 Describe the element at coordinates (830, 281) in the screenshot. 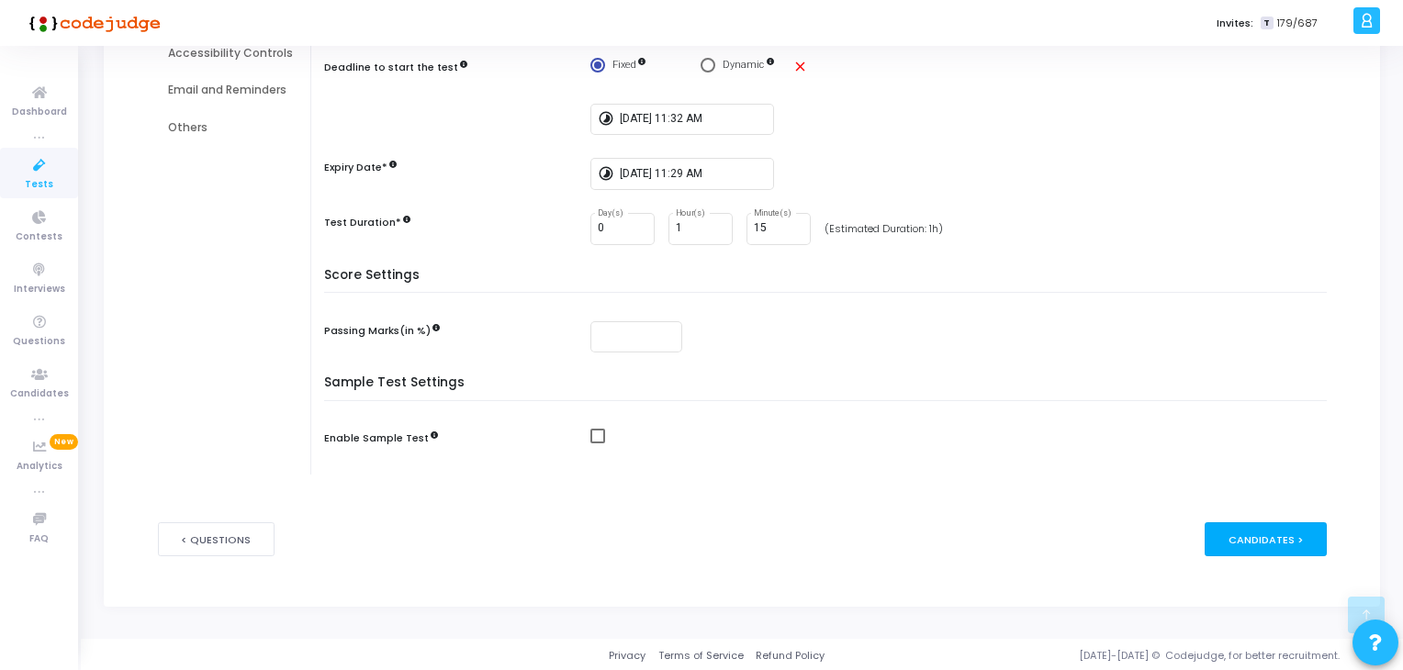

I see `h5: Score Settings` at that location.